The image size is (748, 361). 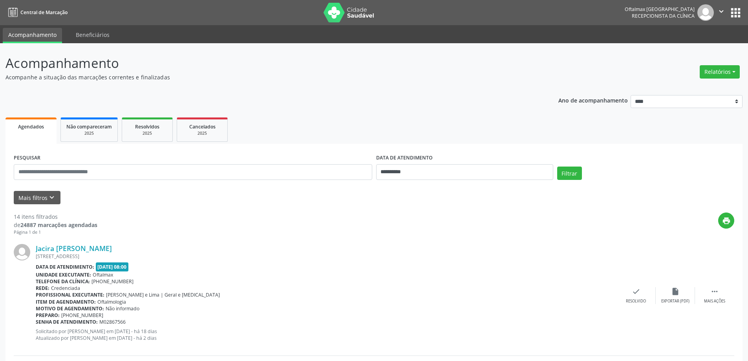 I want to click on div: Mais ações, so click(x=714, y=301).